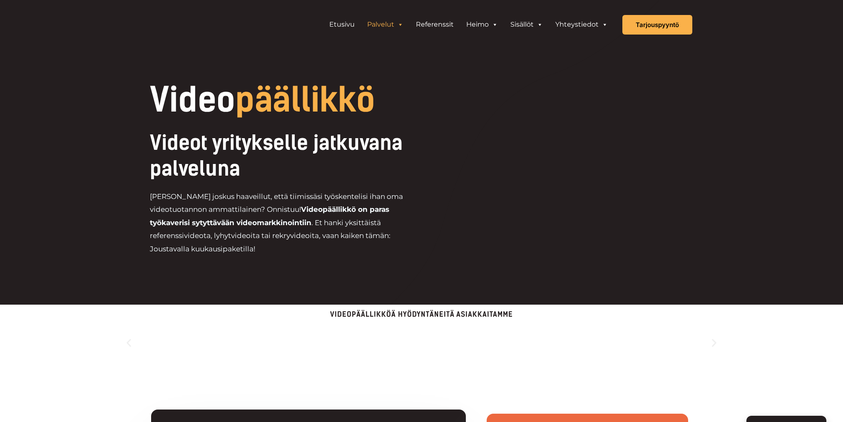 This screenshot has height=422, width=843. I want to click on img: hyria_heimo, so click(458, 345).